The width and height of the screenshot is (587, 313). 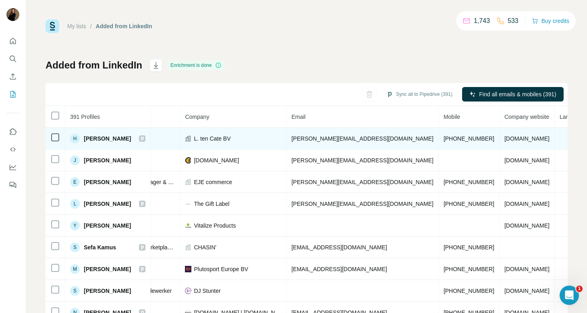 I want to click on div: Added from LinkedIn, so click(x=124, y=26).